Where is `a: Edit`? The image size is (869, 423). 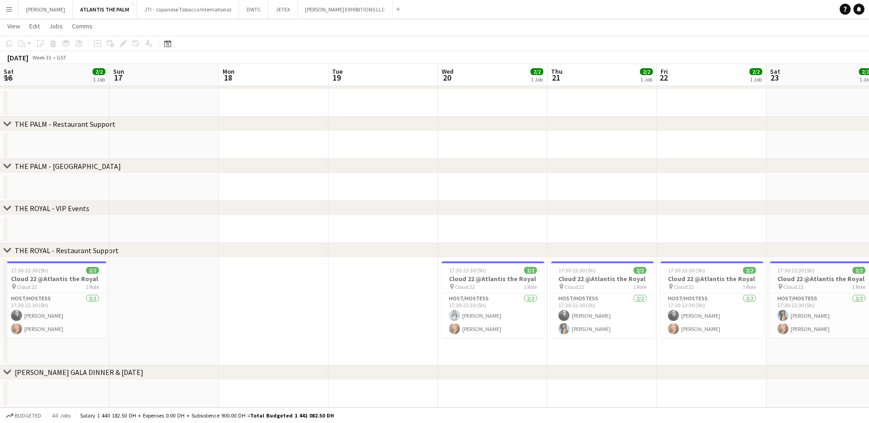 a: Edit is located at coordinates (34, 26).